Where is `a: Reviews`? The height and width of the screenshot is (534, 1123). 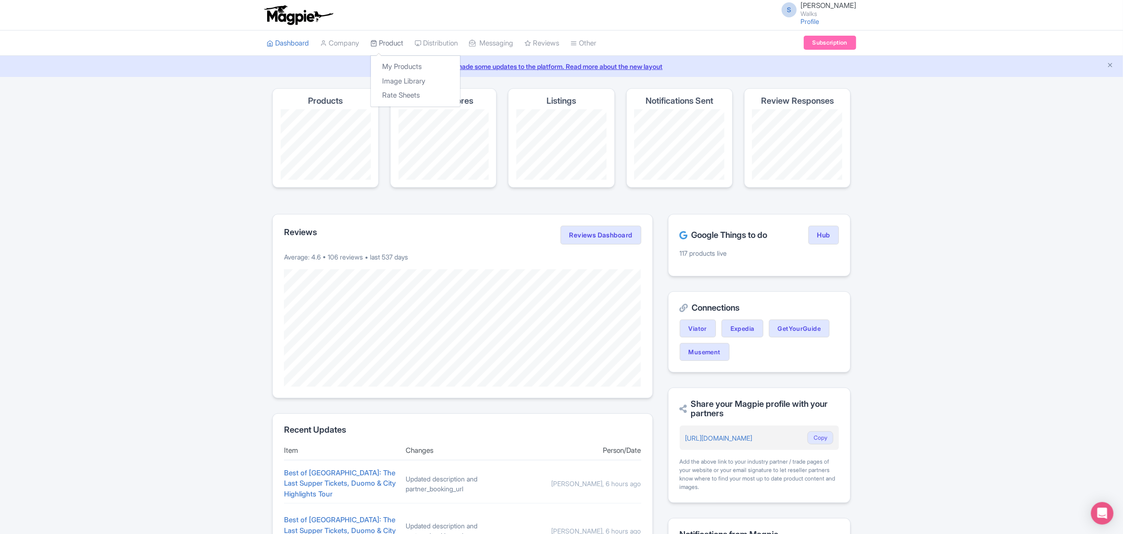 a: Reviews is located at coordinates (542, 43).